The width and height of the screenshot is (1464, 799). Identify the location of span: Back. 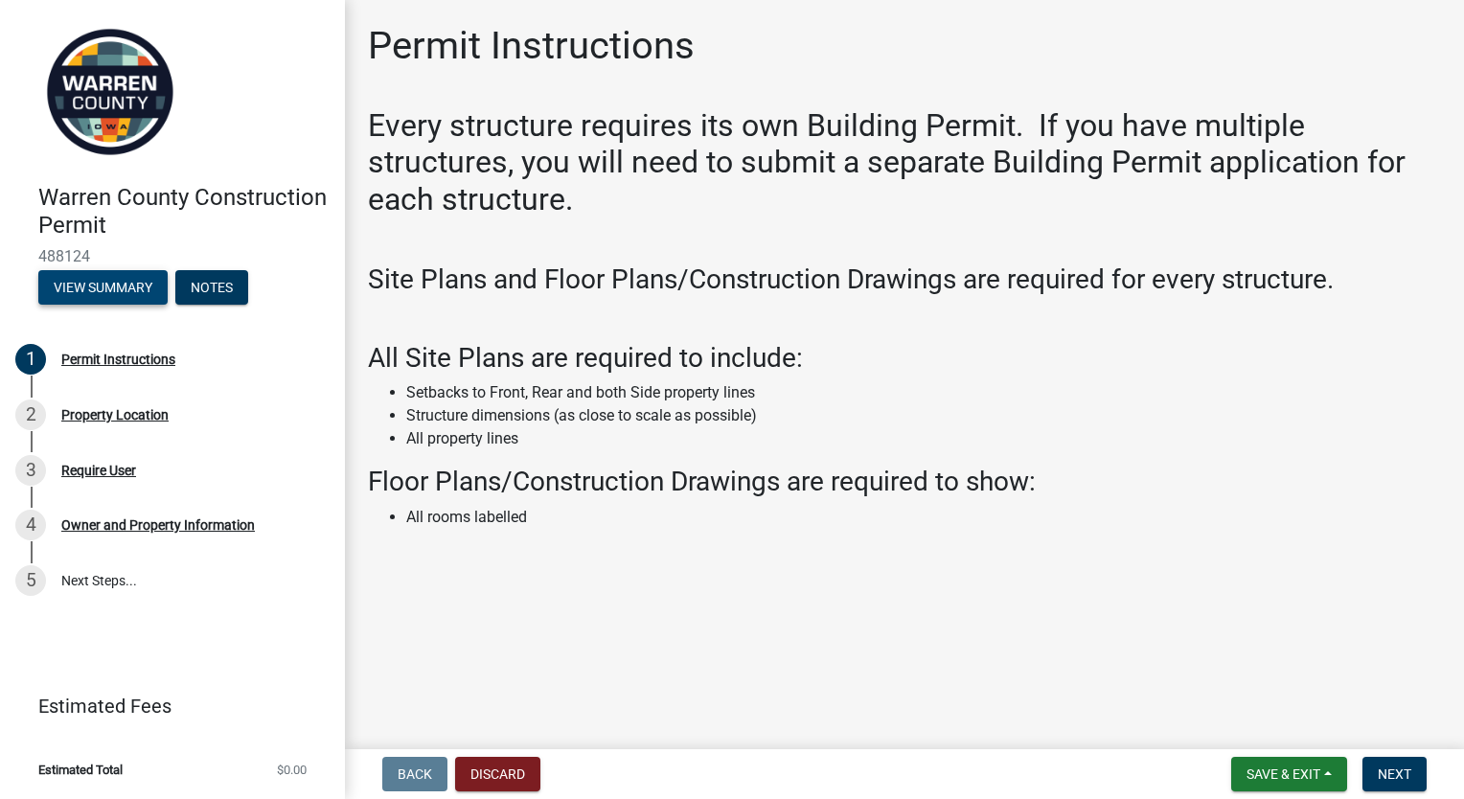
(415, 774).